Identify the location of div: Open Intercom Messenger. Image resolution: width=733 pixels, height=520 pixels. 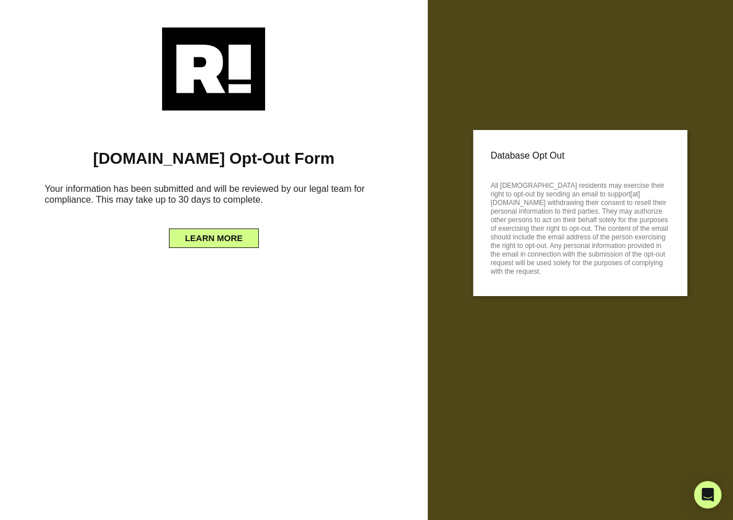
(707, 495).